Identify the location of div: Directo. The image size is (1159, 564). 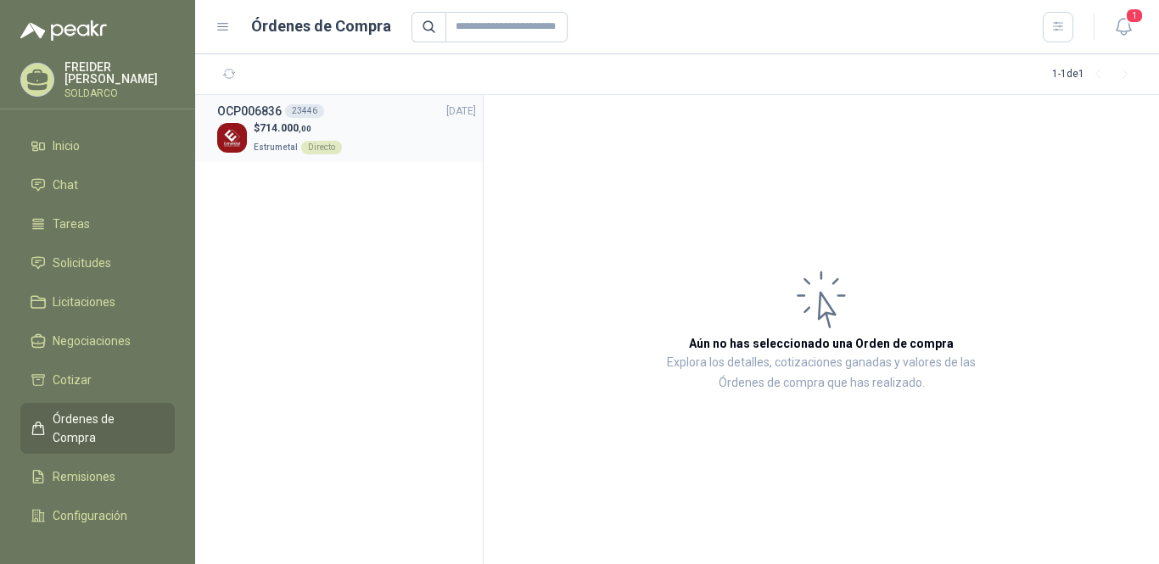
(322, 148).